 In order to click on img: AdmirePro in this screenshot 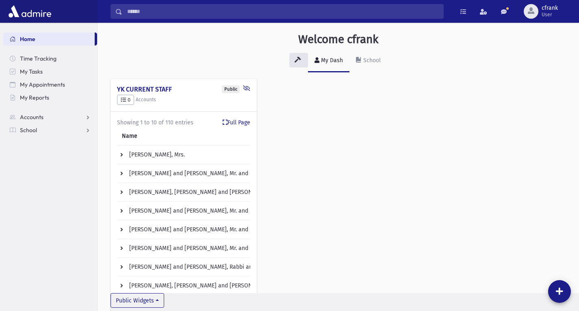, I will do `click(30, 11)`.